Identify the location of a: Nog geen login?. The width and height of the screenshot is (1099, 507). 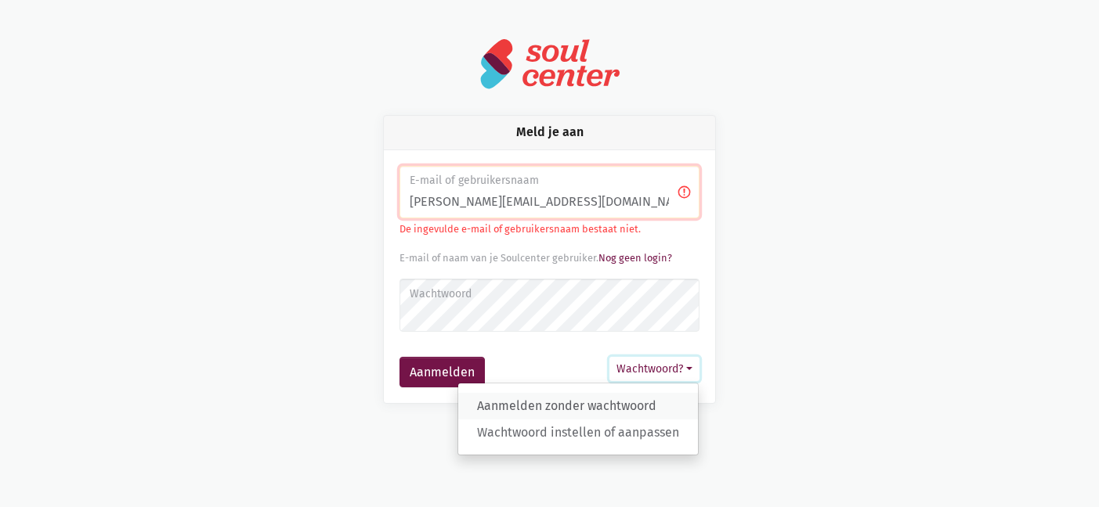
(635, 258).